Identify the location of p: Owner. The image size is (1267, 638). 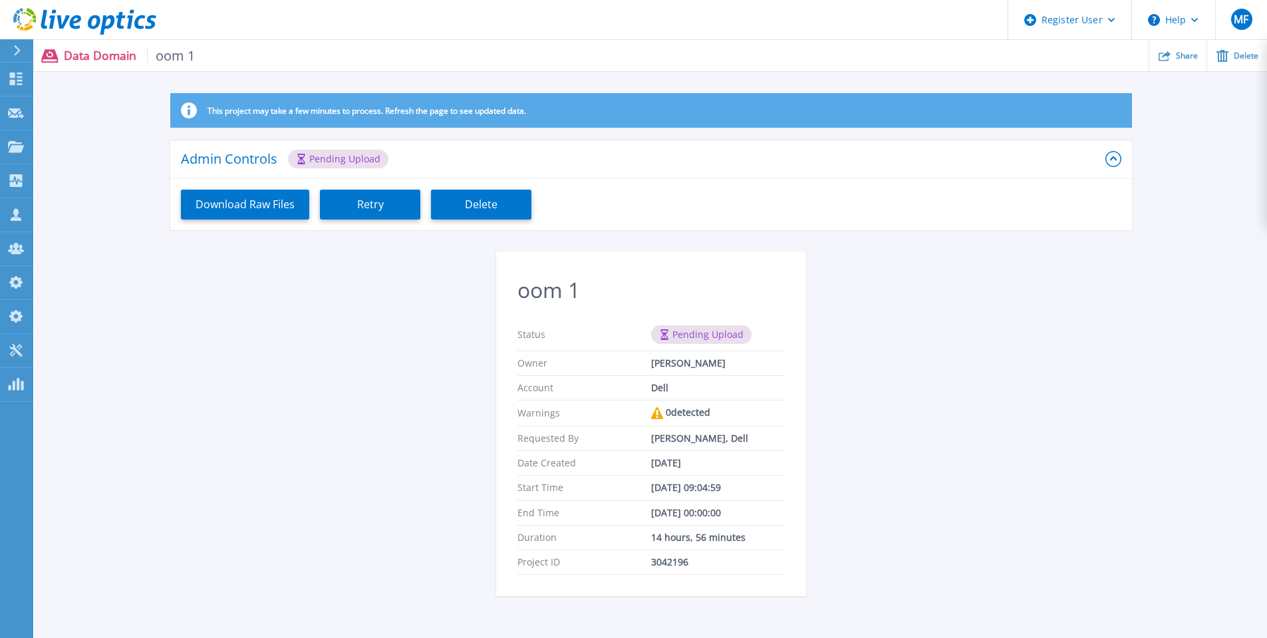
(584, 363).